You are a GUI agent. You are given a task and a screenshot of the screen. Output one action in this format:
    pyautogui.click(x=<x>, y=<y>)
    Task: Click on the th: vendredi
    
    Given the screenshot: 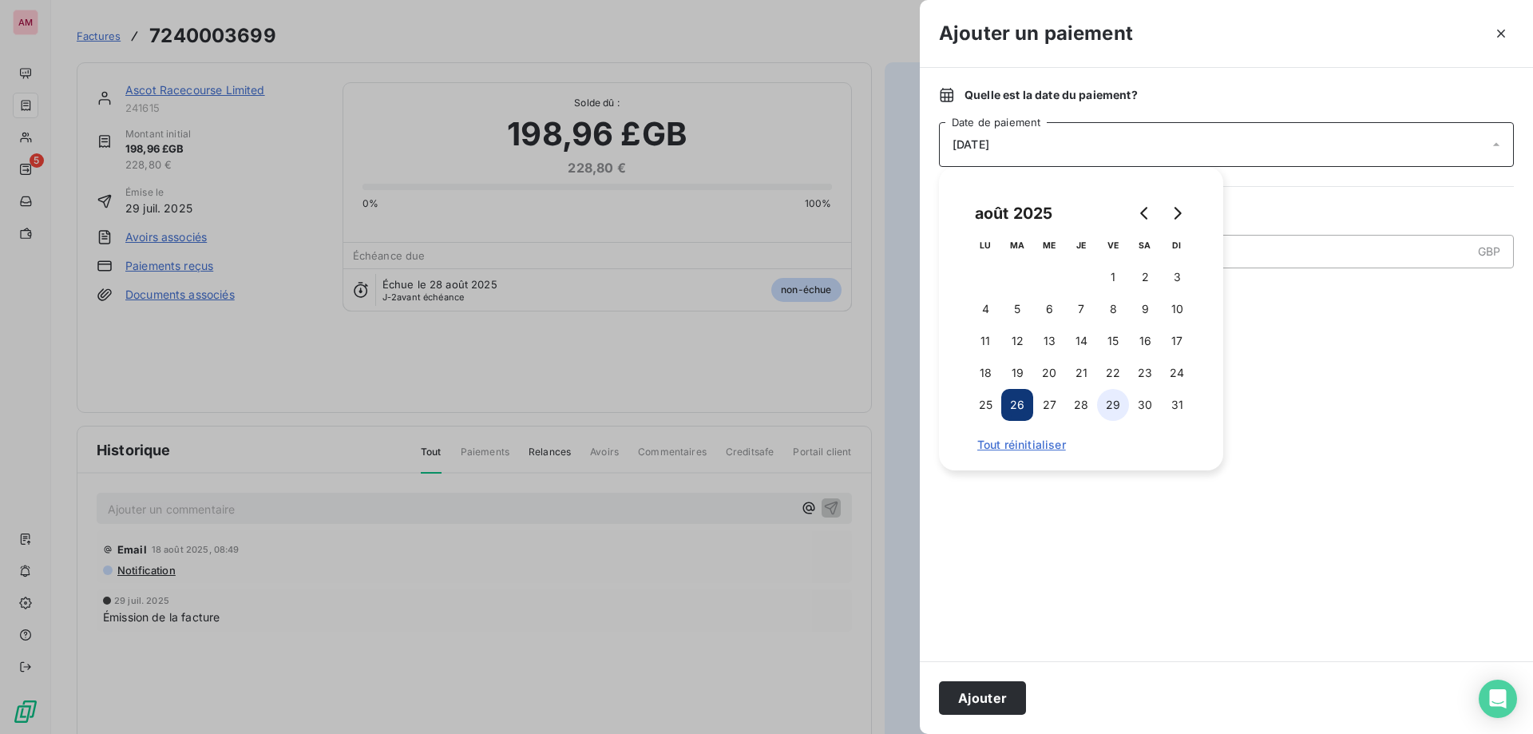 What is the action you would take?
    pyautogui.click(x=1113, y=245)
    